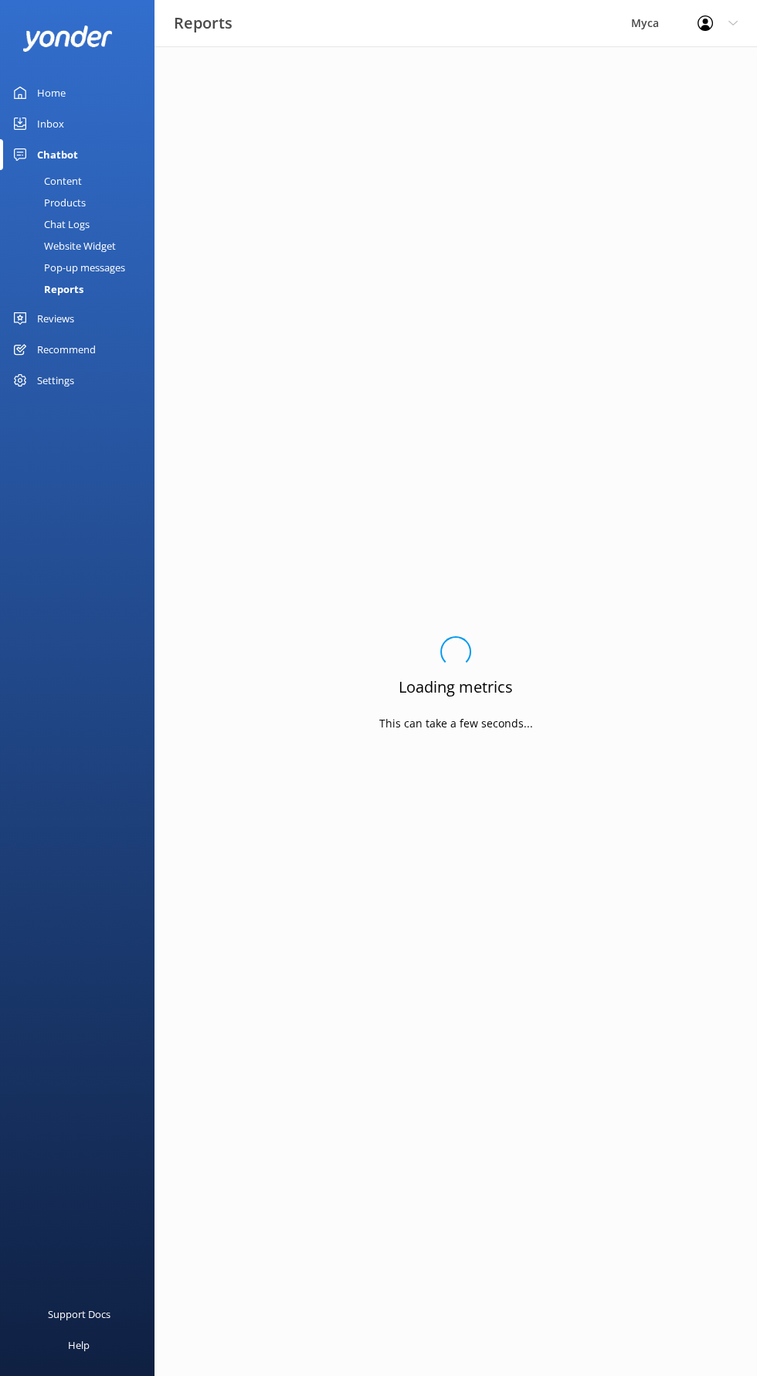 The height and width of the screenshot is (1376, 757). Describe the element at coordinates (203, 23) in the screenshot. I see `h3: Reports` at that location.